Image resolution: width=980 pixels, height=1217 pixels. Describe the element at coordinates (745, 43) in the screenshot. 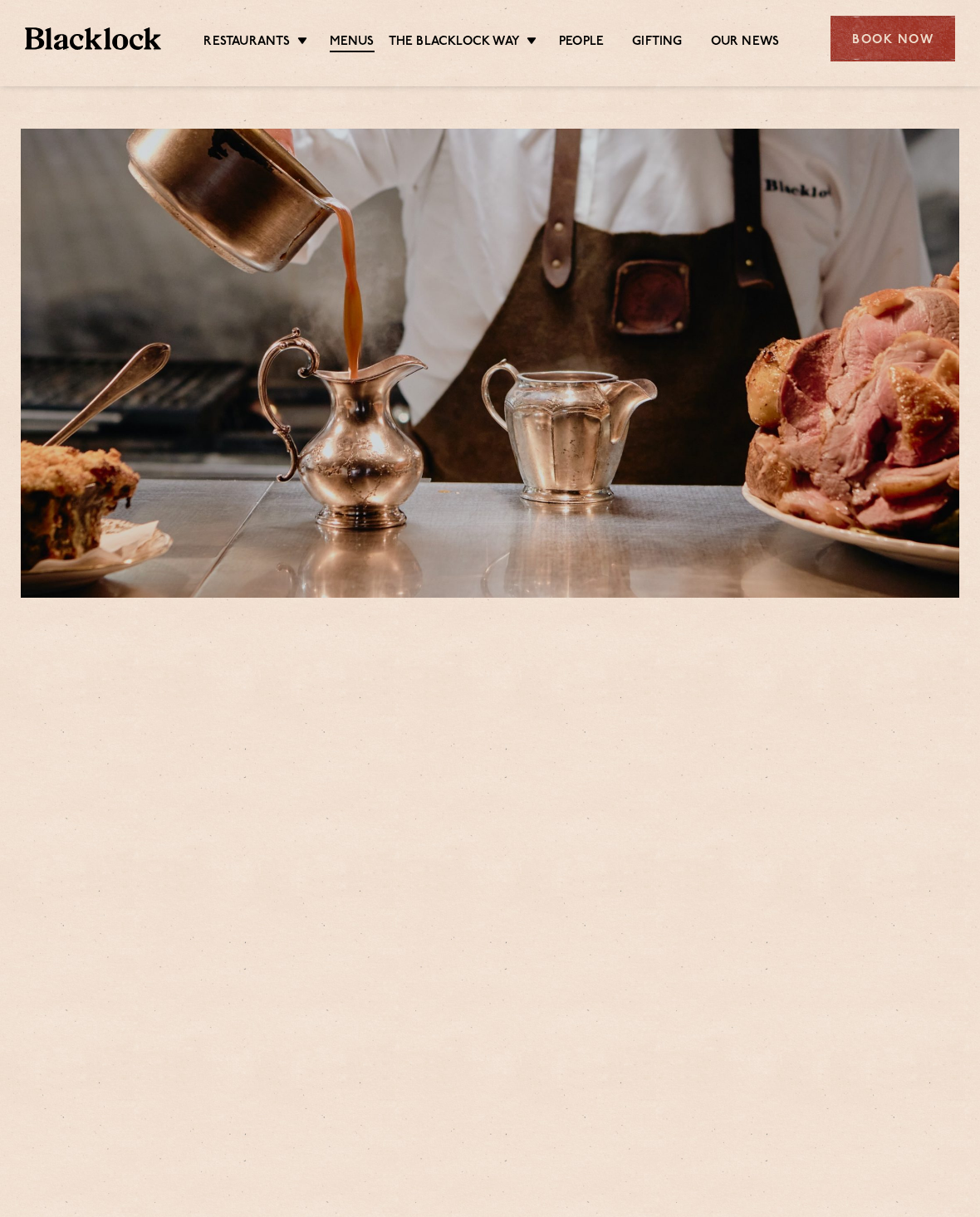

I see `a: Our News` at that location.